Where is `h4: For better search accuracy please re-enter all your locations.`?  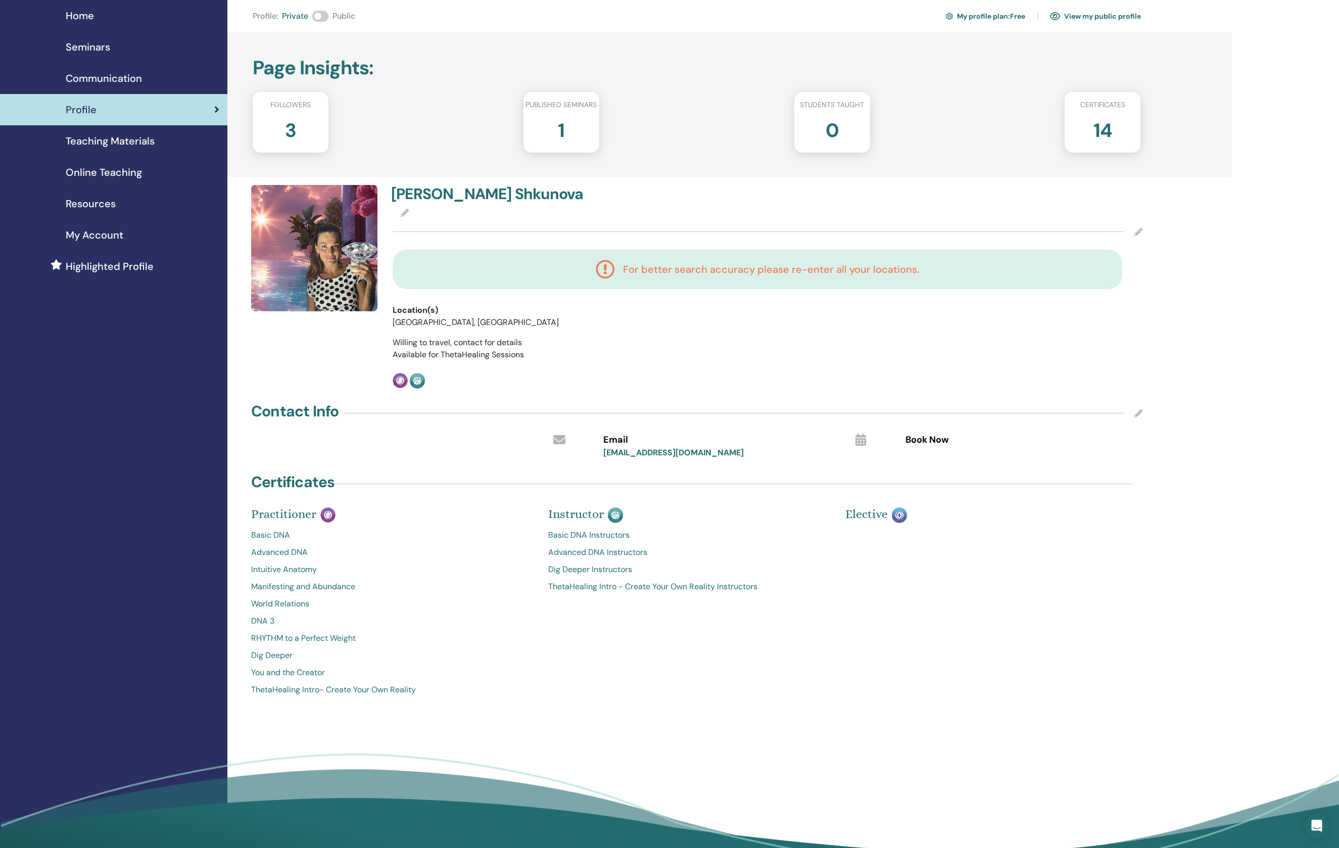 h4: For better search accuracy please re-enter all your locations. is located at coordinates (771, 269).